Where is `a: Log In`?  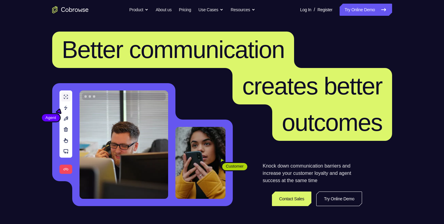 a: Log In is located at coordinates (306, 10).